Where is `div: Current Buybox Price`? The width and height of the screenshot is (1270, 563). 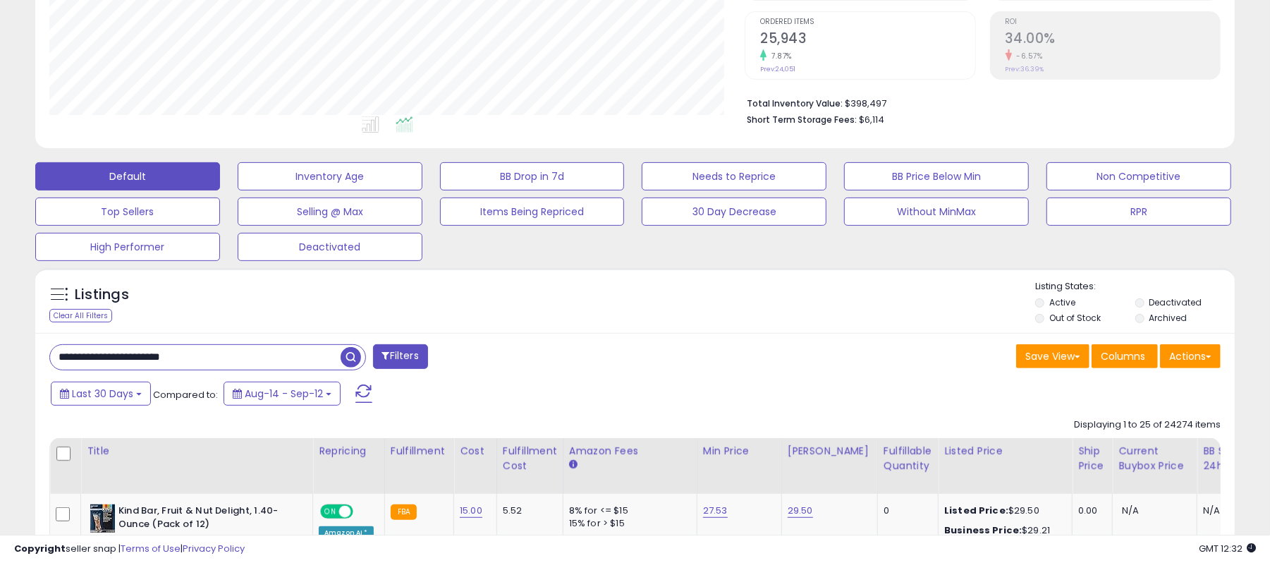 div: Current Buybox Price is located at coordinates (1154, 458).